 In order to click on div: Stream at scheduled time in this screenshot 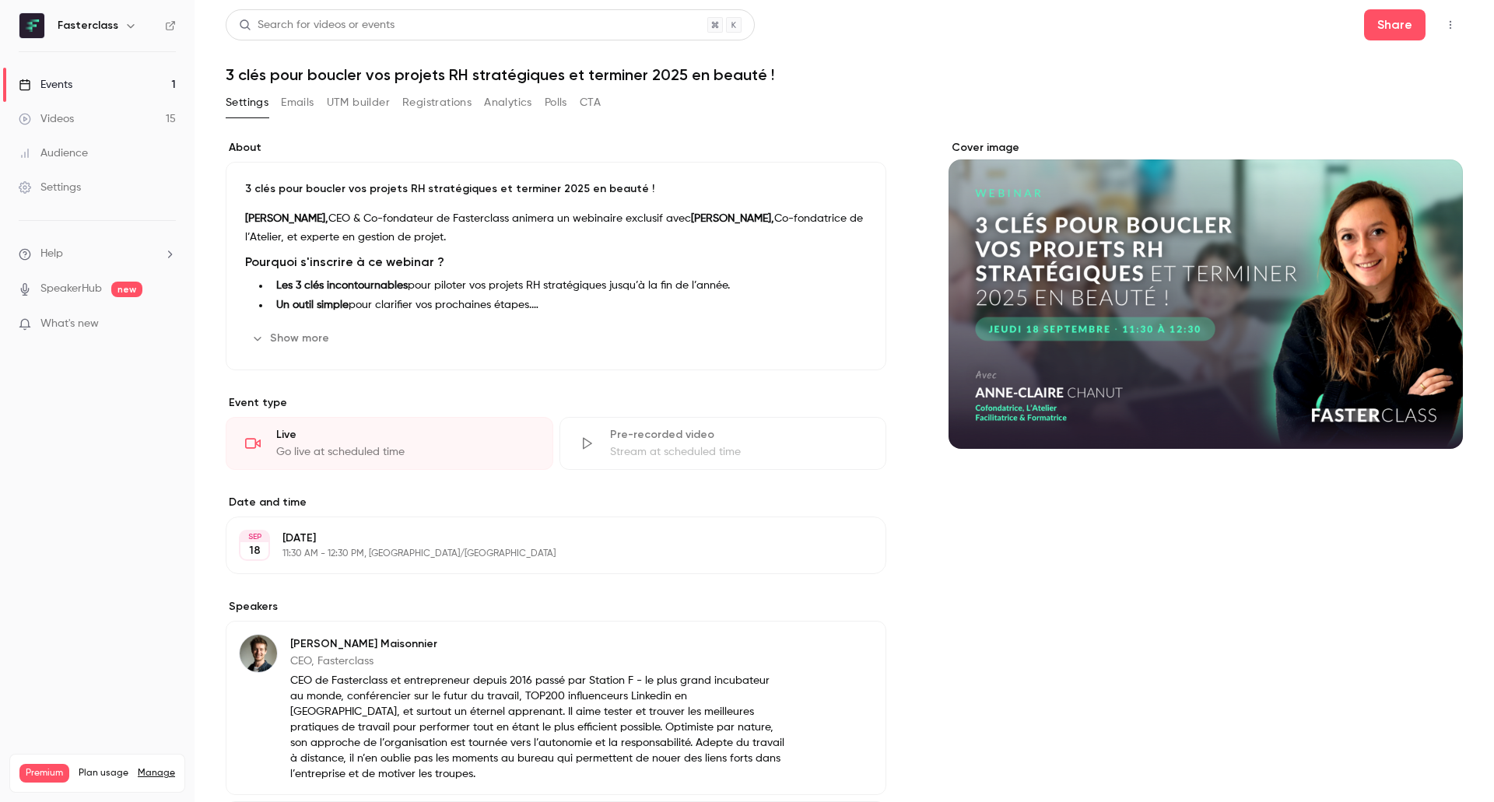, I will do `click(738, 452)`.